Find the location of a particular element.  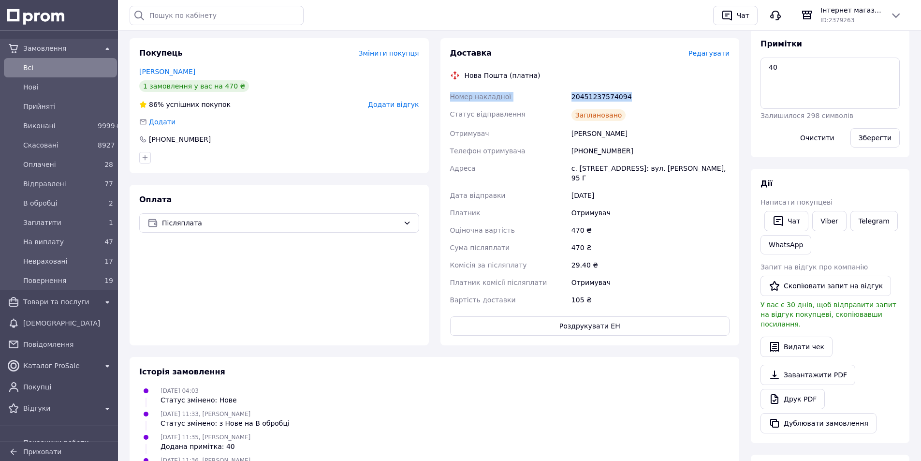

span: Додати відгук is located at coordinates (393, 104).